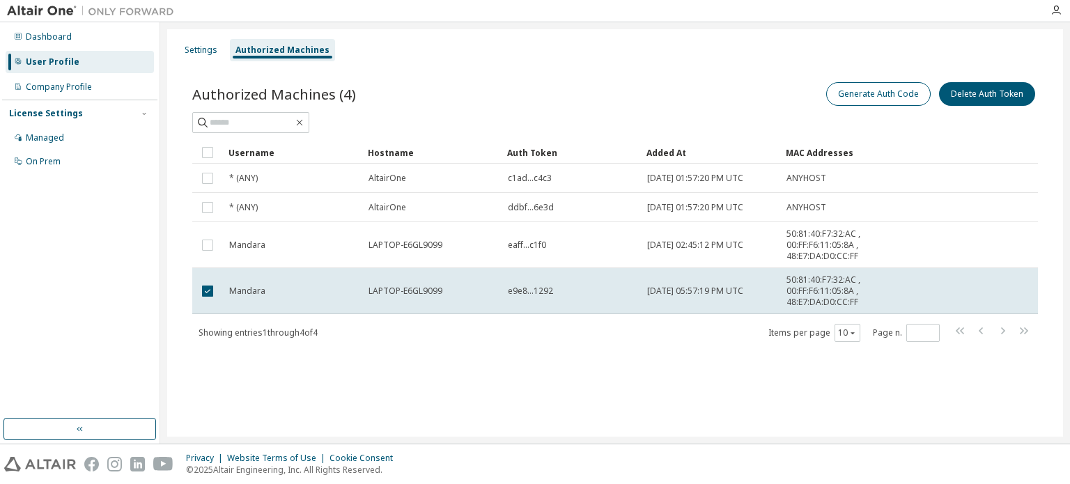 This screenshot has height=484, width=1070. What do you see at coordinates (906, 333) in the screenshot?
I see `span: Page n.` at bounding box center [906, 333].